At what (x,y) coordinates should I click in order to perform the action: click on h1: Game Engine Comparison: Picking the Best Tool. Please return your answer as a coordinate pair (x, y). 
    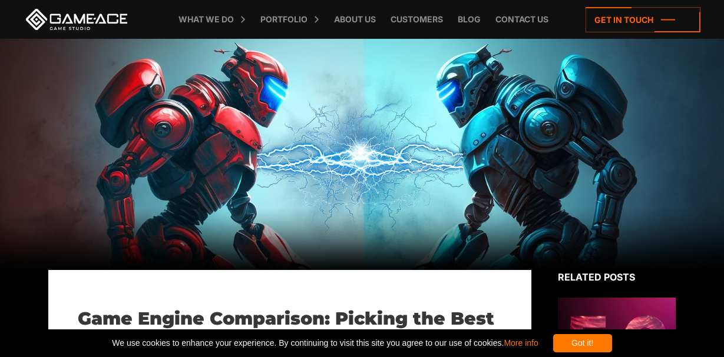
    Looking at the image, I should click on (290, 330).